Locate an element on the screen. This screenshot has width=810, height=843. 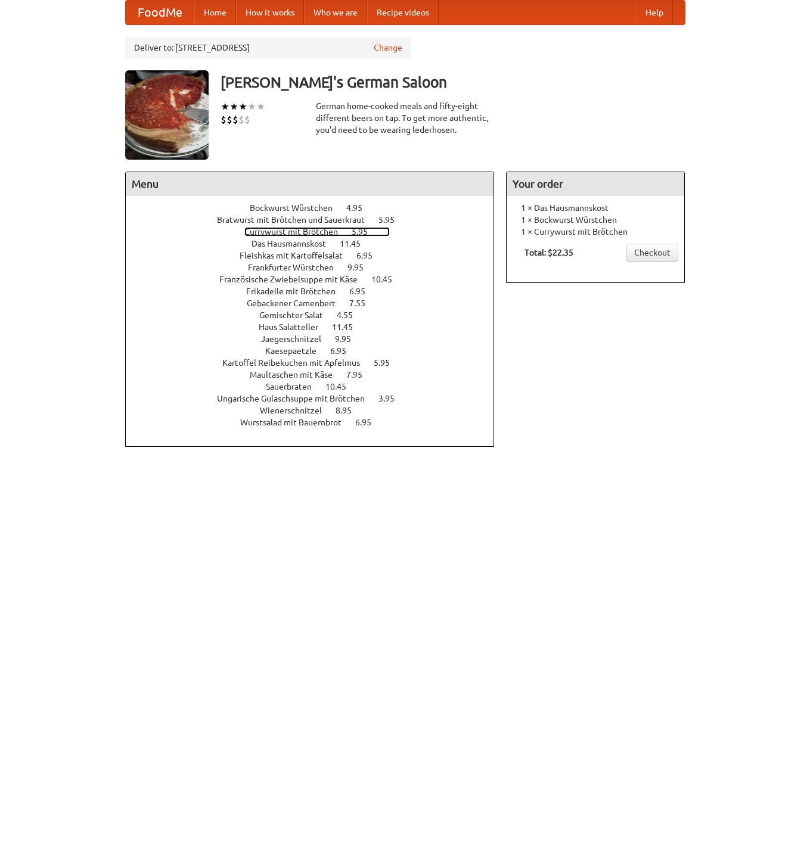
span: 7.55 is located at coordinates (363, 303).